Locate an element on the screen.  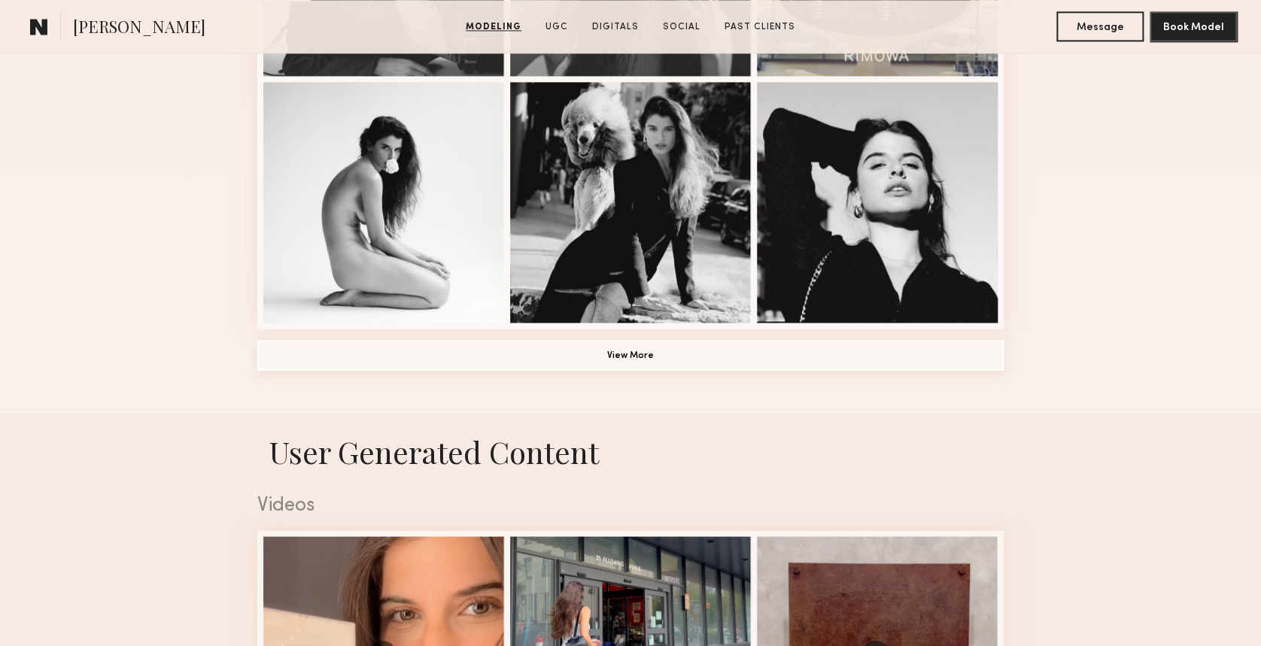
a: Past Clients is located at coordinates (760, 27).